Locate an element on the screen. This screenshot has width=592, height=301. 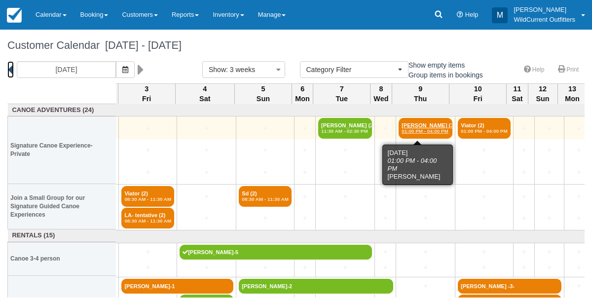
span: Category Filter is located at coordinates (350, 70).